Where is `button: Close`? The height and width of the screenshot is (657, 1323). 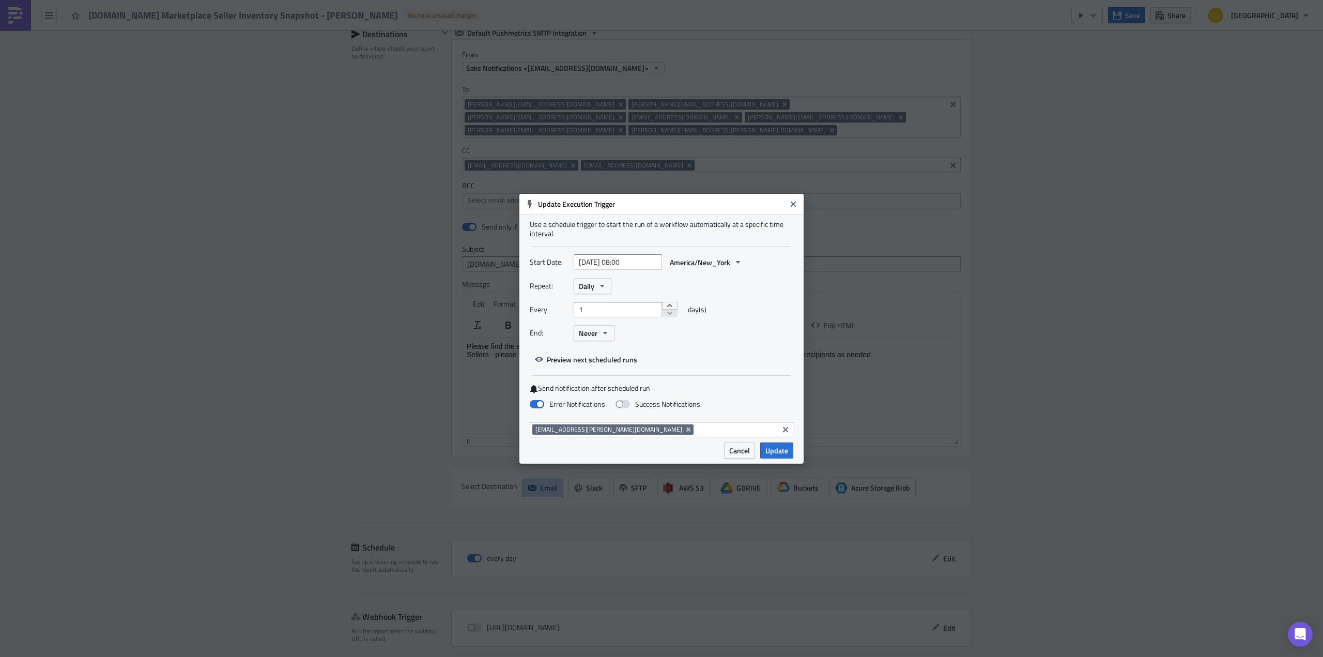 button: Close is located at coordinates (793, 204).